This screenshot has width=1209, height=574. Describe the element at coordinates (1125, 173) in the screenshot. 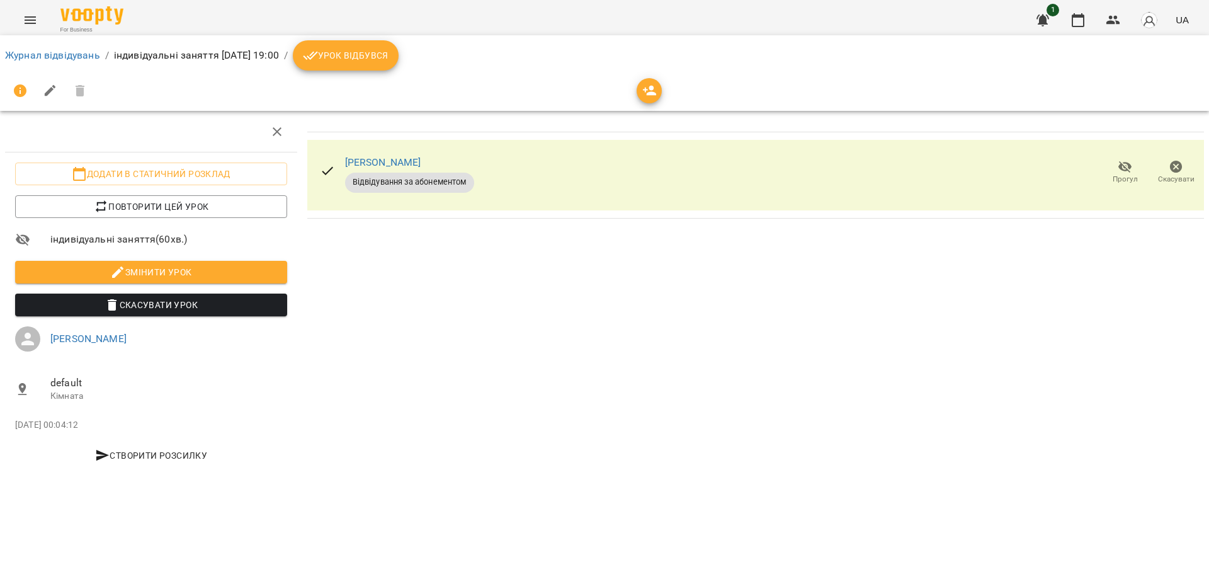

I see `button: Прогул` at that location.